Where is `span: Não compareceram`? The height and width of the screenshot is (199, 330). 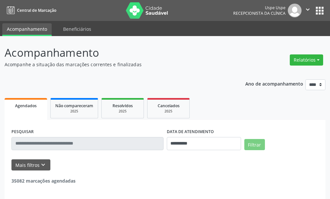
span: Não compareceram is located at coordinates (74, 105).